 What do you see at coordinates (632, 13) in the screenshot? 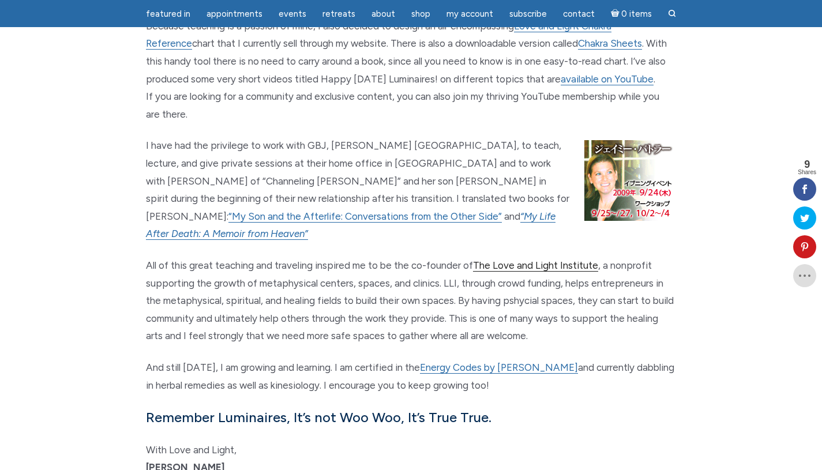
I see `a: Cart0 items` at bounding box center [632, 13].